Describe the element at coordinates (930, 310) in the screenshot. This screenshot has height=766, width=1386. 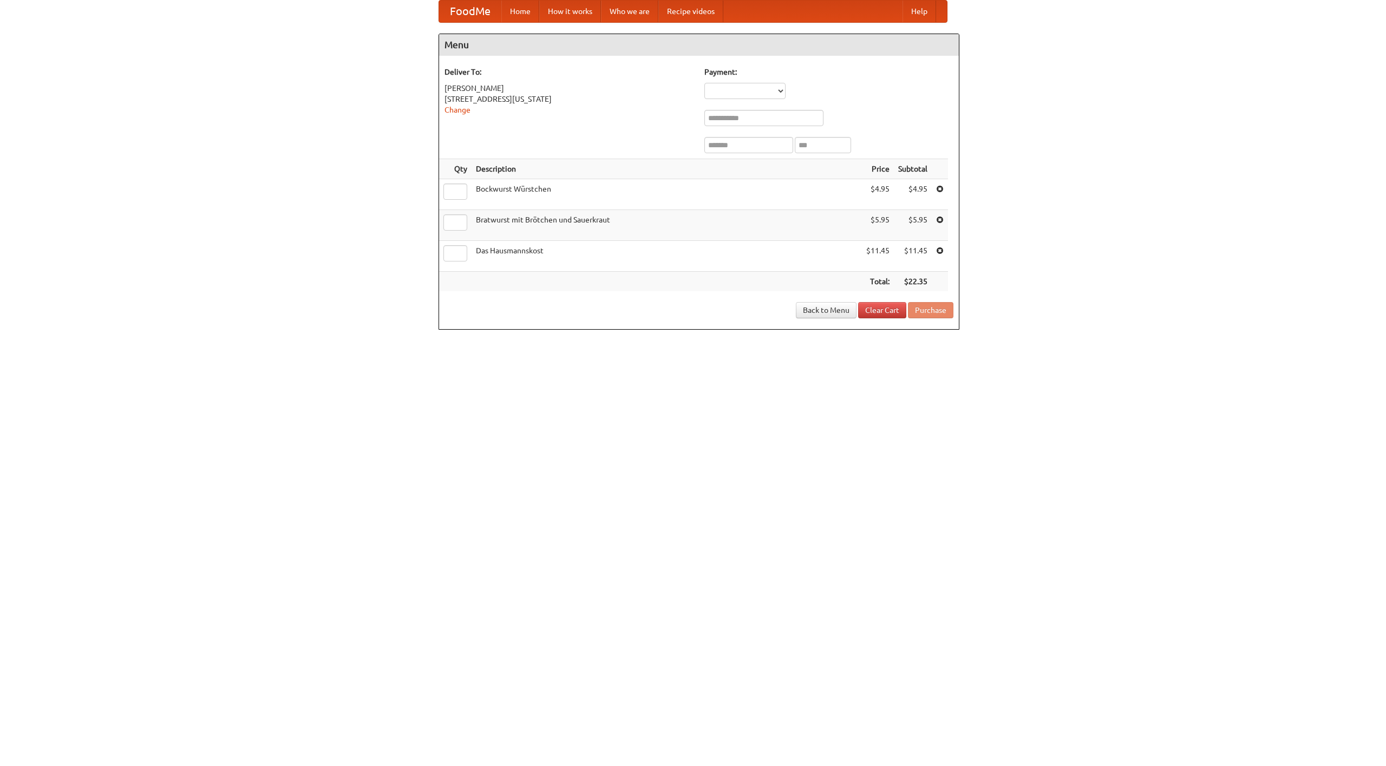
I see `button: Purchase` at that location.